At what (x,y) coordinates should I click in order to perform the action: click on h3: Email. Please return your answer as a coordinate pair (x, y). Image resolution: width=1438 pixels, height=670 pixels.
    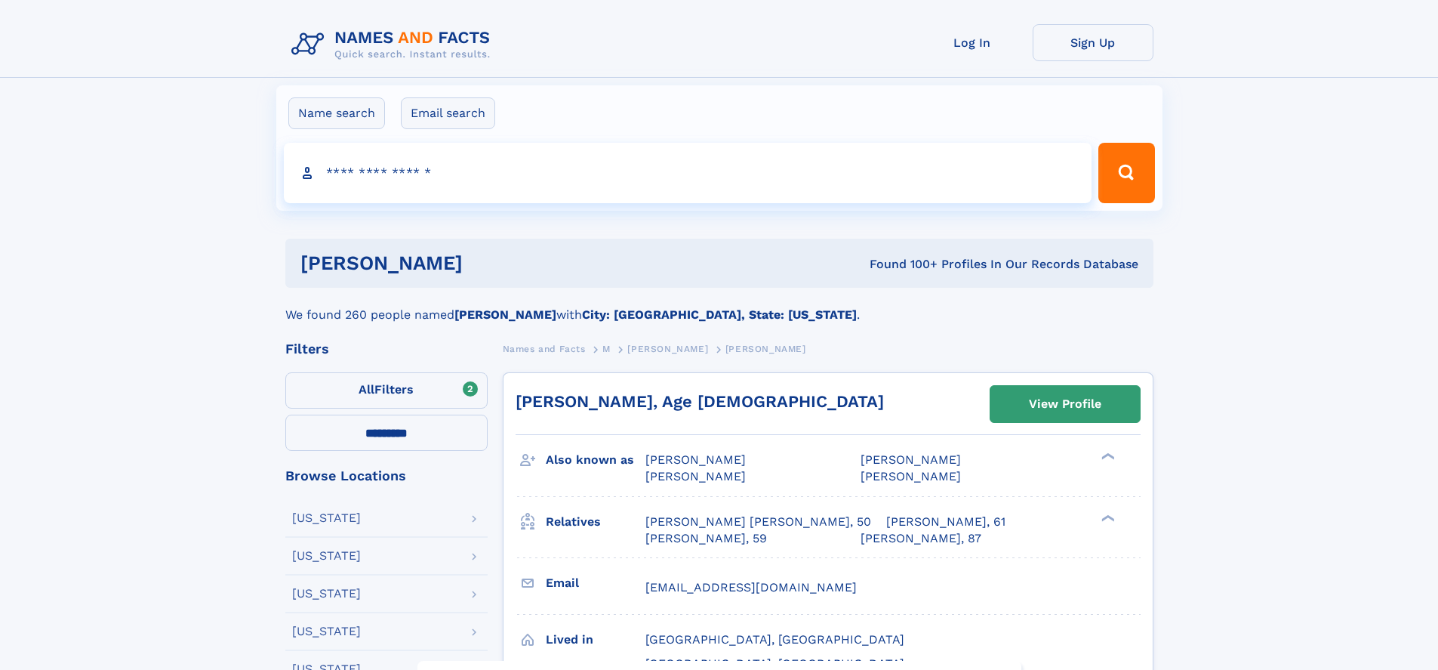
    Looking at the image, I should click on (596, 583).